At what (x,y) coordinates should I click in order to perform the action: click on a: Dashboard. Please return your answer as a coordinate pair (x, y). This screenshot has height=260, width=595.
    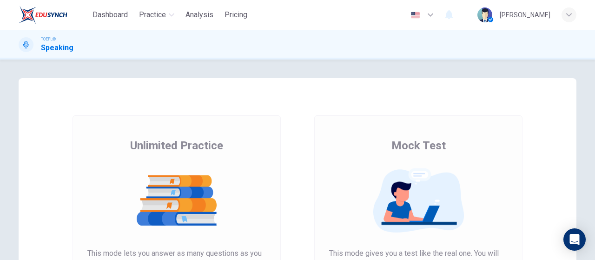
    Looking at the image, I should click on (110, 15).